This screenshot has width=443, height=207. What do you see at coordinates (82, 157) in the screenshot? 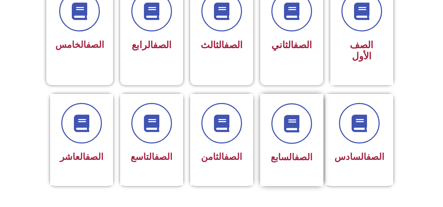
I see `span: العاشر` at bounding box center [82, 157].